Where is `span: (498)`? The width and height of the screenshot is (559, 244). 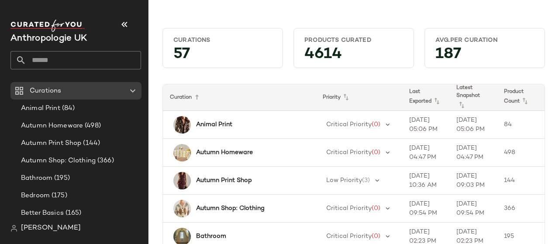
span: (498) is located at coordinates (92, 126).